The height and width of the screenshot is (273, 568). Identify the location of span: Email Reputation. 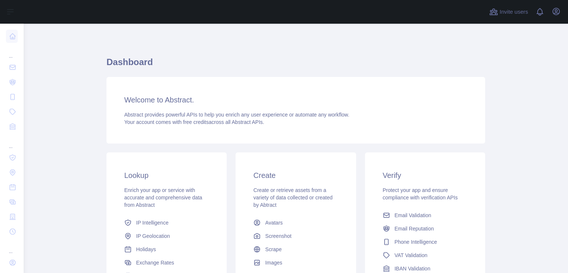
(414, 229).